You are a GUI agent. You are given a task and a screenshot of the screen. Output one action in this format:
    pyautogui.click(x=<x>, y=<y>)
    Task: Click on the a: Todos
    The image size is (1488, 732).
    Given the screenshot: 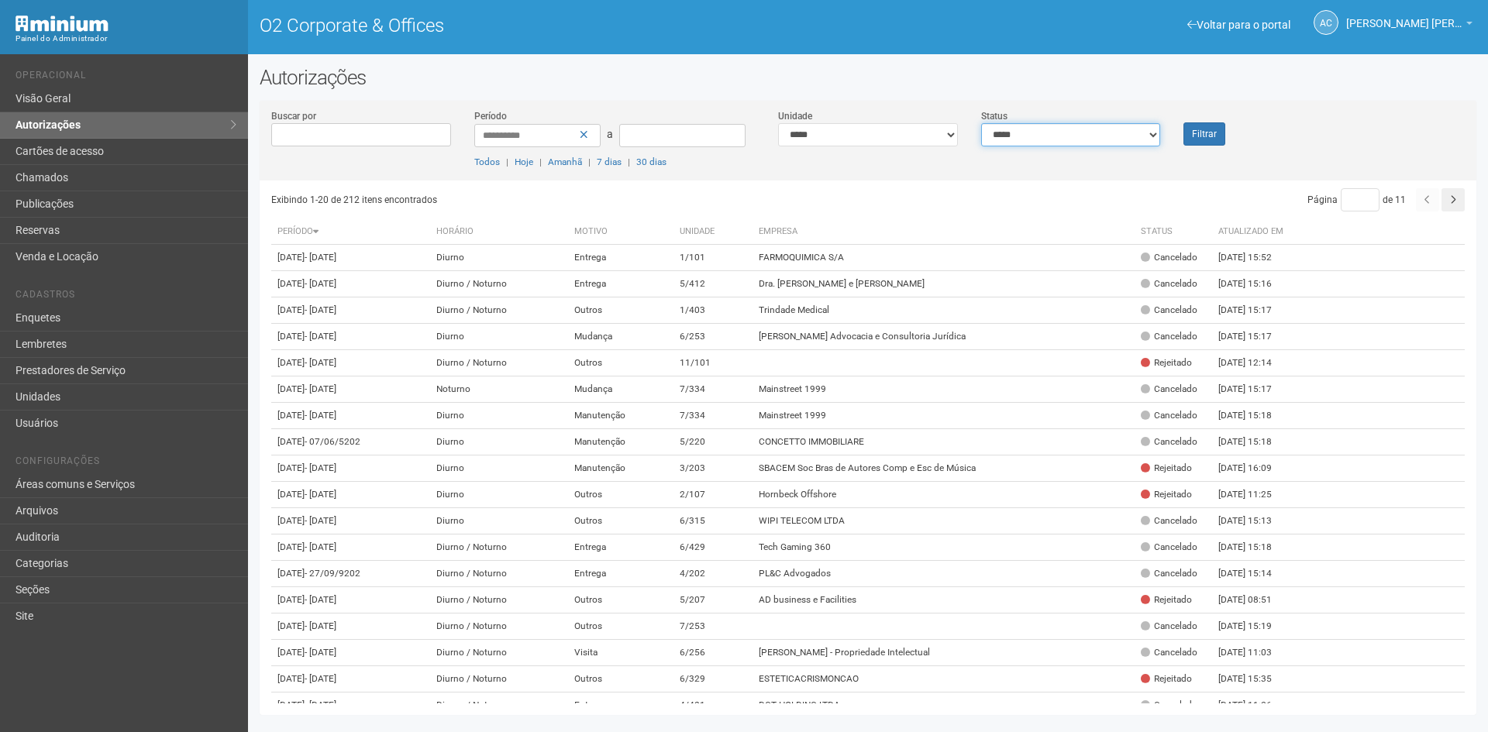 What is the action you would take?
    pyautogui.click(x=487, y=162)
    